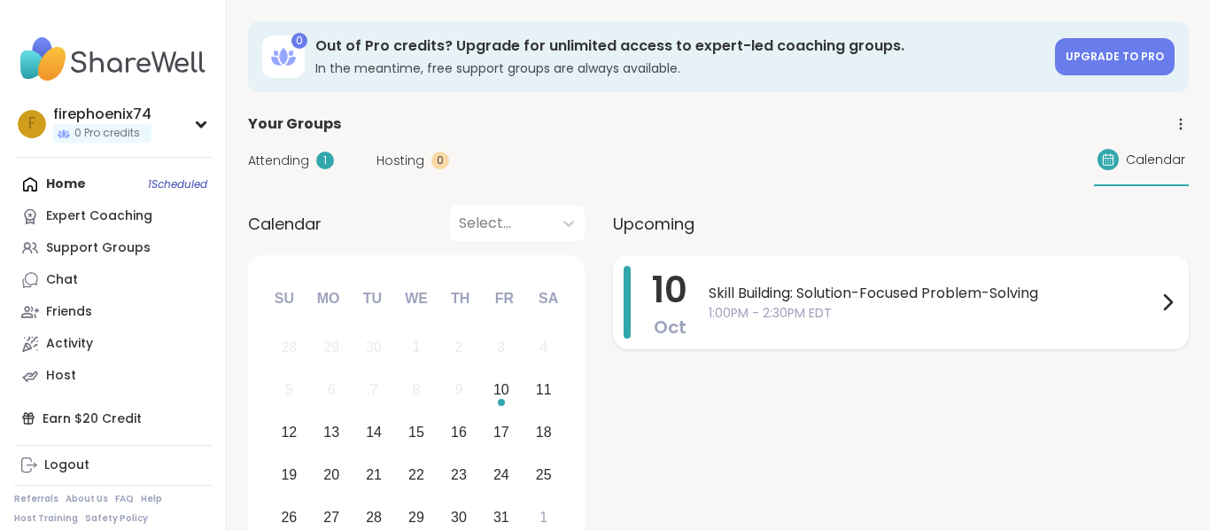  I want to click on div: 16, so click(459, 431).